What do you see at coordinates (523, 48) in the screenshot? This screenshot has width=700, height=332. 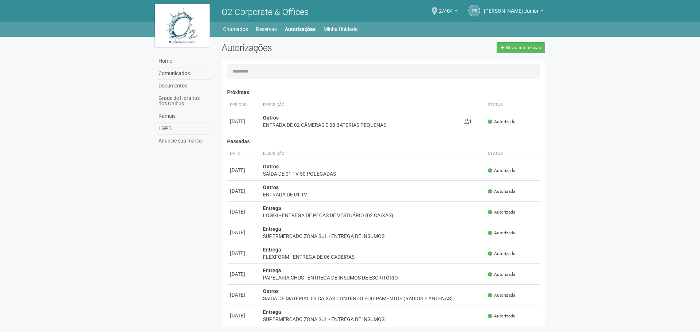 I see `span: Nova autorização` at bounding box center [523, 48].